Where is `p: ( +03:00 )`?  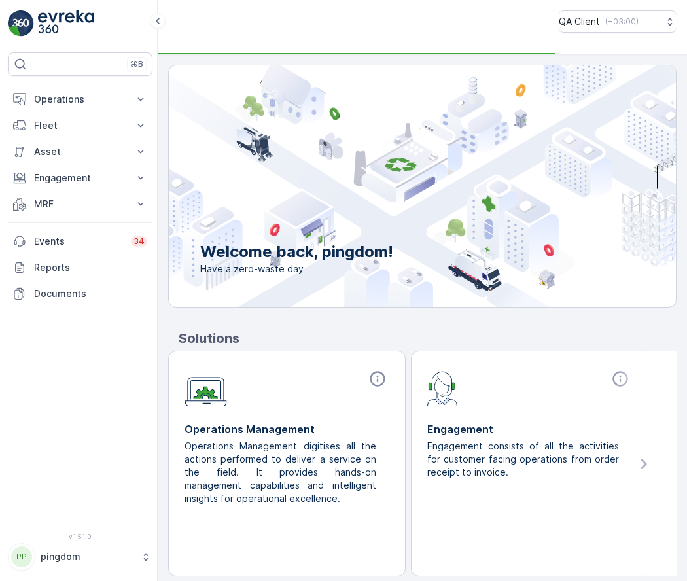
p: ( +03:00 ) is located at coordinates (622, 22).